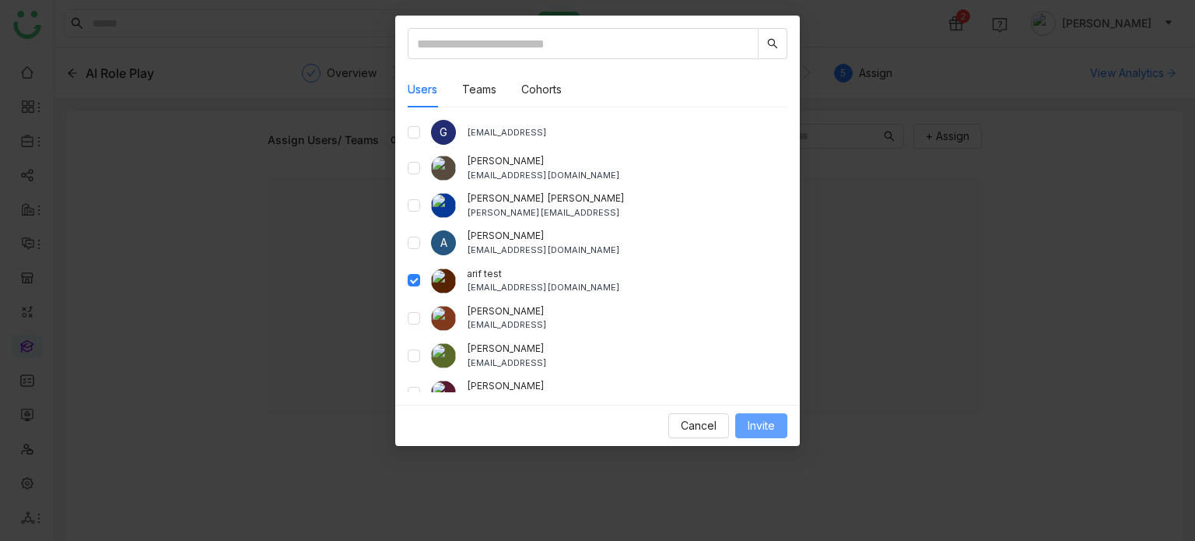 This screenshot has width=1195, height=541. What do you see at coordinates (443, 168) in the screenshot?
I see `img: 684fd8469a55a50394c15cc7` at bounding box center [443, 168].